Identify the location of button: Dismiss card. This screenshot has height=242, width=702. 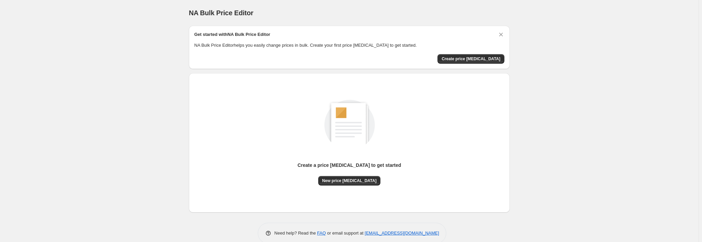
(501, 34).